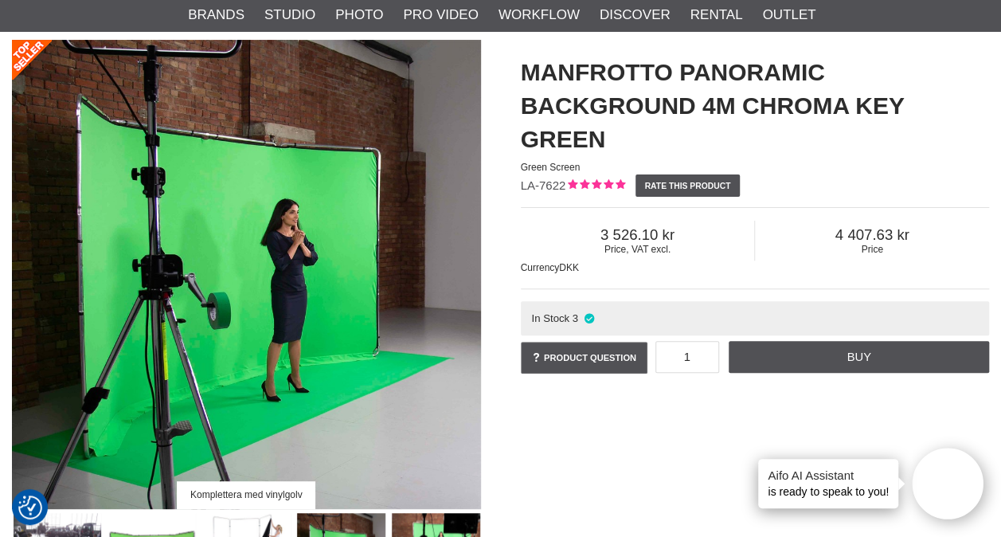 The image size is (1001, 537). What do you see at coordinates (550, 318) in the screenshot?
I see `span: In Stock` at bounding box center [550, 318].